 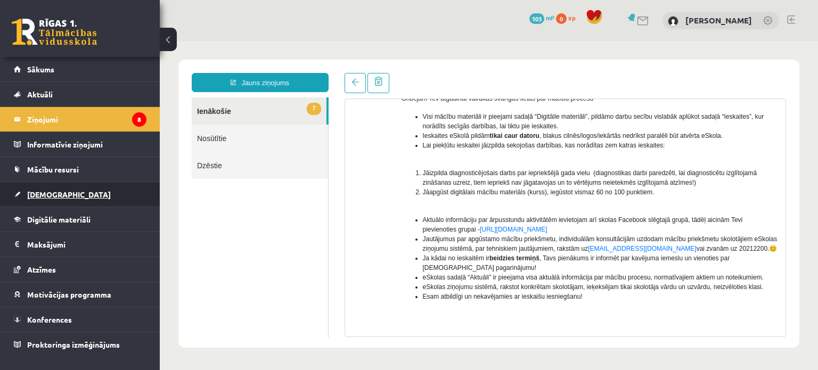 What do you see at coordinates (87, 244) in the screenshot?
I see `legend: Maksājumi` at bounding box center [87, 244].